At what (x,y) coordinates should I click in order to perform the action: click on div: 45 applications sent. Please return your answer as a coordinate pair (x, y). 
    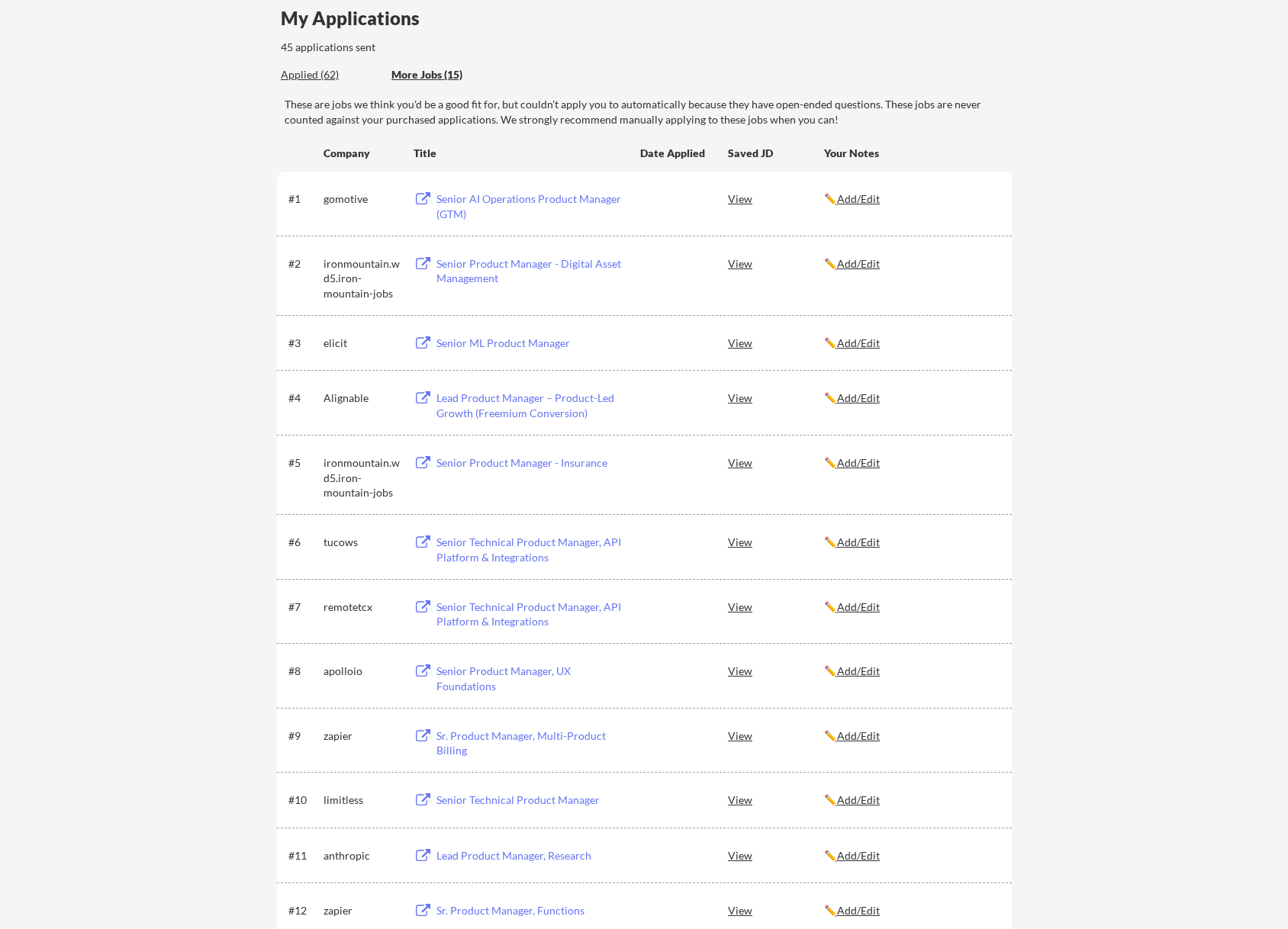
    Looking at the image, I should click on (428, 47).